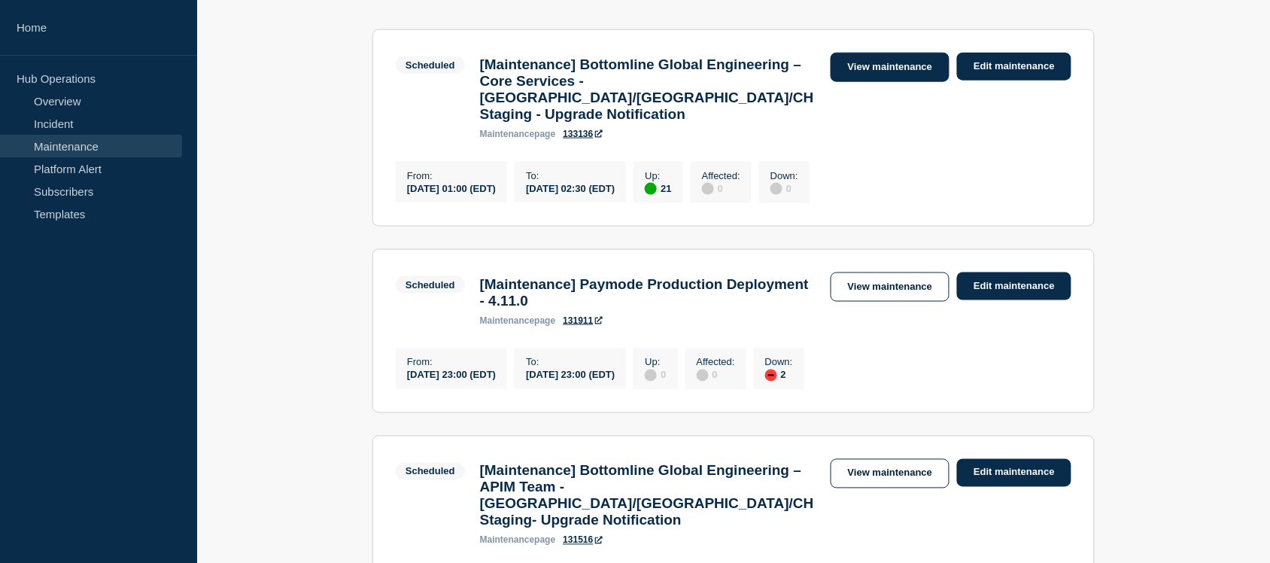  What do you see at coordinates (582, 320) in the screenshot?
I see `a: 131911` at bounding box center [582, 320].